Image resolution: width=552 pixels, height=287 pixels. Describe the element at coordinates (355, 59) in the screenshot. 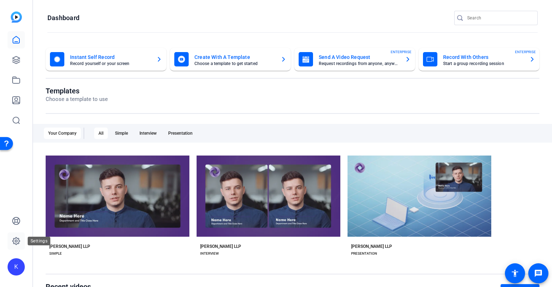

I see `button: Send A Video RequestRequest recordings from anyone, anywhereENTERPRISE` at that location.